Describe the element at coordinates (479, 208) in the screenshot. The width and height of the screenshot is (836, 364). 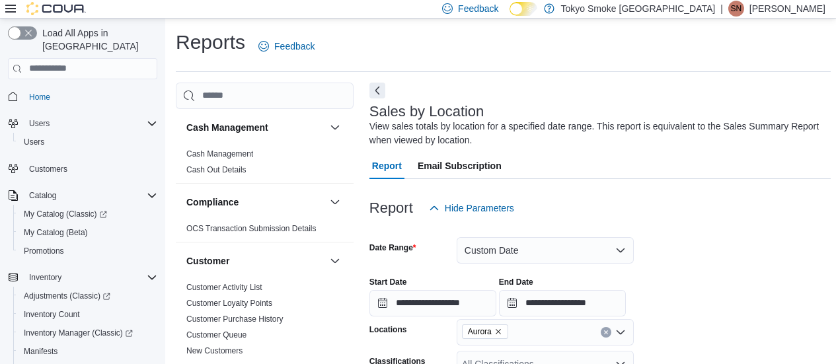
I see `span: Hide Parameters` at that location.